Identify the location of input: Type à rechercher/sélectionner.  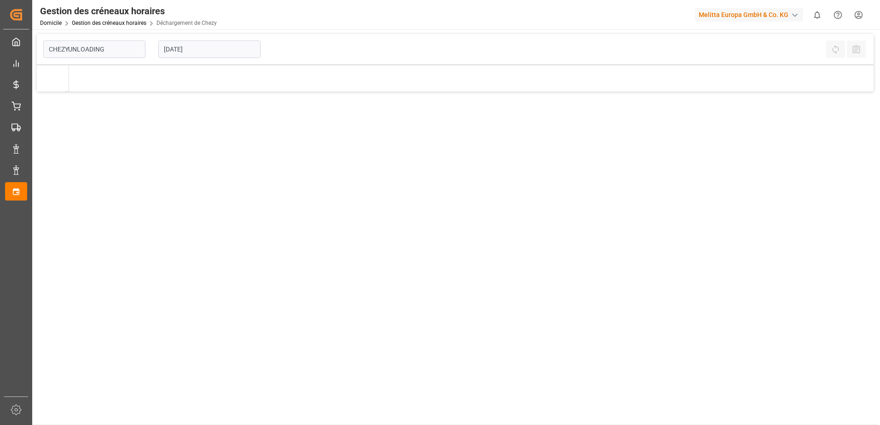
(94, 49).